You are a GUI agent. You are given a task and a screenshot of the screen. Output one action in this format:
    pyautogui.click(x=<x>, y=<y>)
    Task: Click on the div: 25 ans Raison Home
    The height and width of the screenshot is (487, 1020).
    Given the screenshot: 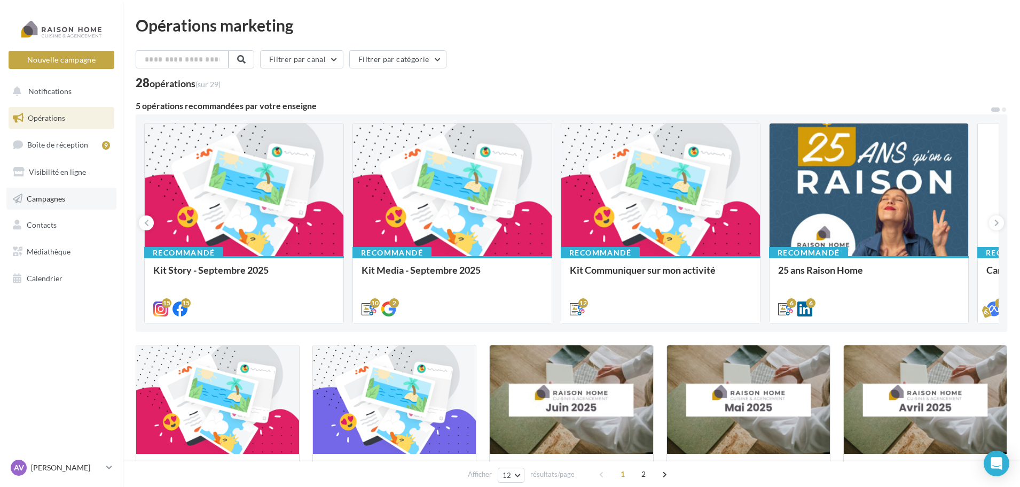 What is the action you would take?
    pyautogui.click(x=869, y=275)
    